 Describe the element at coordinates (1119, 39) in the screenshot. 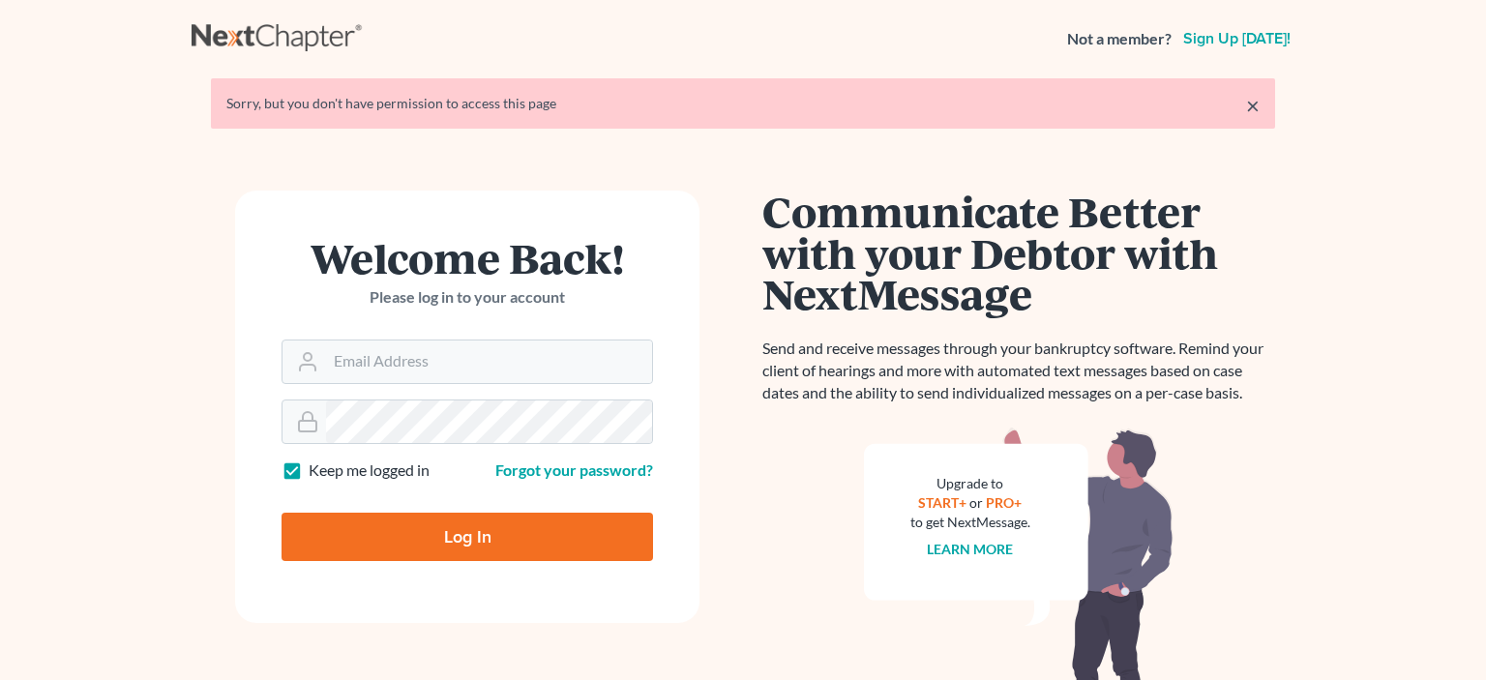

I see `strong: Not a member?` at that location.